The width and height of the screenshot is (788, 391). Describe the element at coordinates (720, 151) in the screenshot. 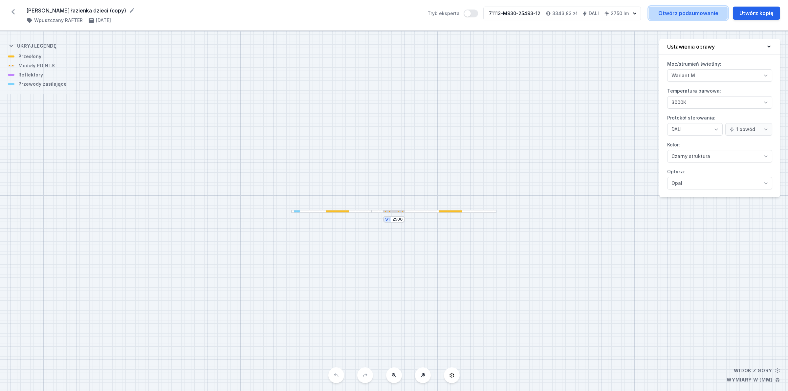

I see `label: Kolor:` at that location.